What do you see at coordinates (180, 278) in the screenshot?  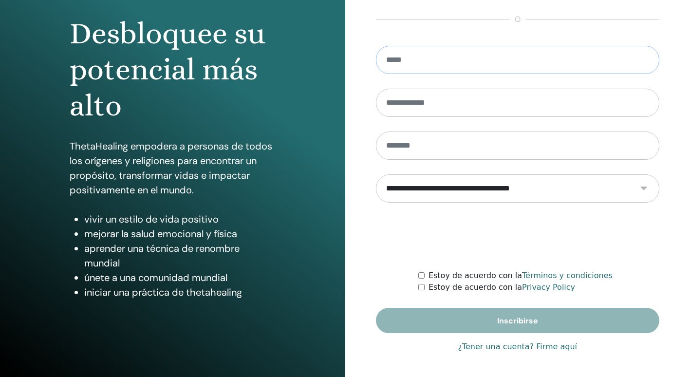 I see `li: únete a una comunidad mundial` at bounding box center [180, 278].